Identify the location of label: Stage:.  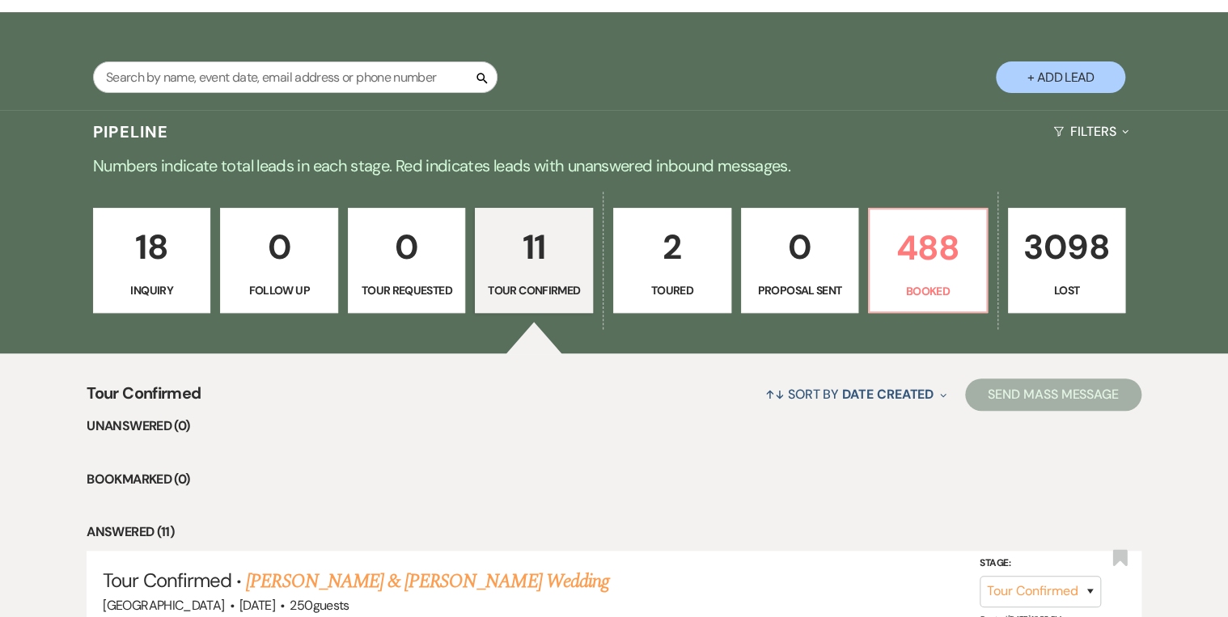
(1040, 564).